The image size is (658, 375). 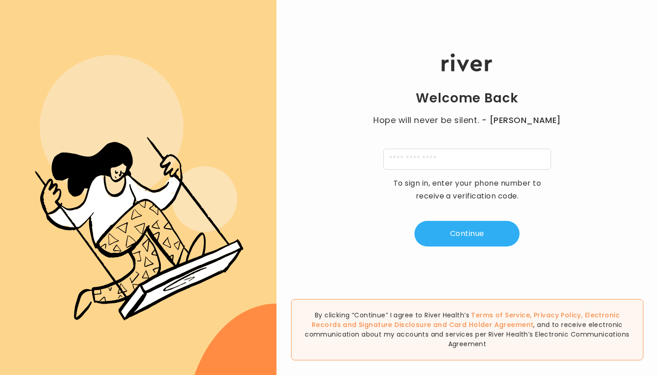 What do you see at coordinates (500, 315) in the screenshot?
I see `a: Terms of Service` at bounding box center [500, 315].